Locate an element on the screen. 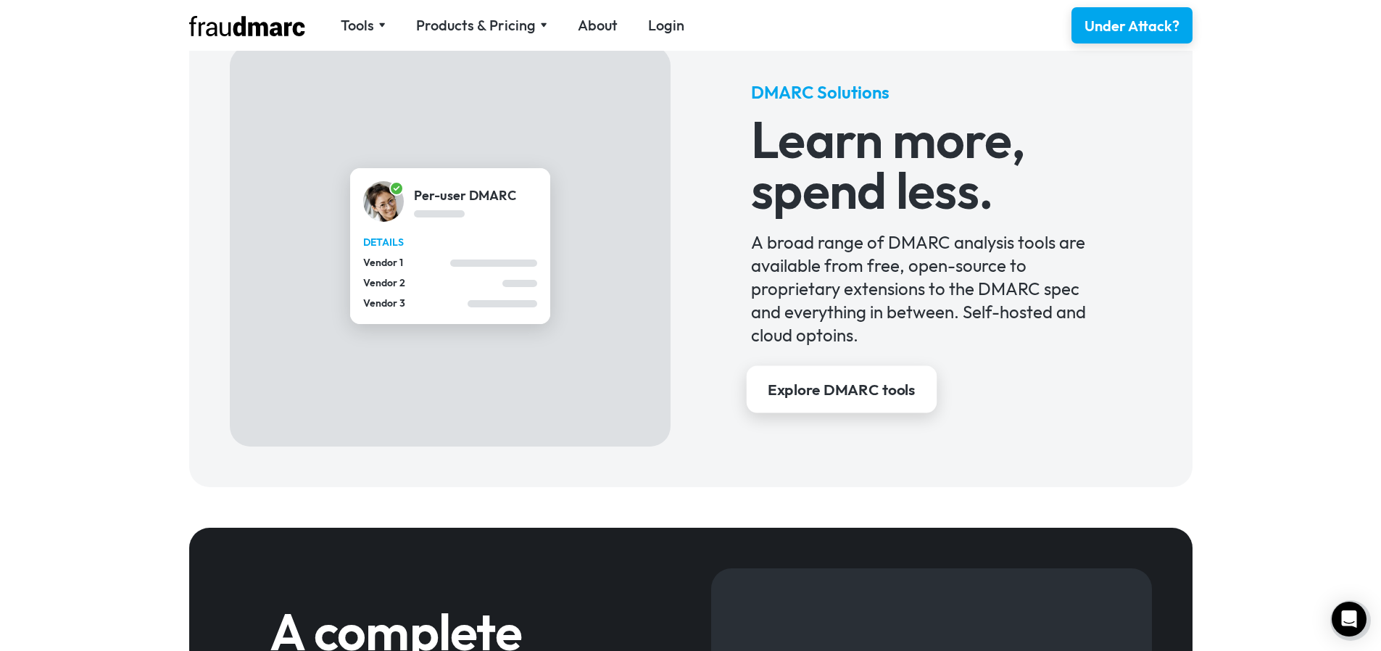 The height and width of the screenshot is (651, 1381). a: Login is located at coordinates (666, 25).